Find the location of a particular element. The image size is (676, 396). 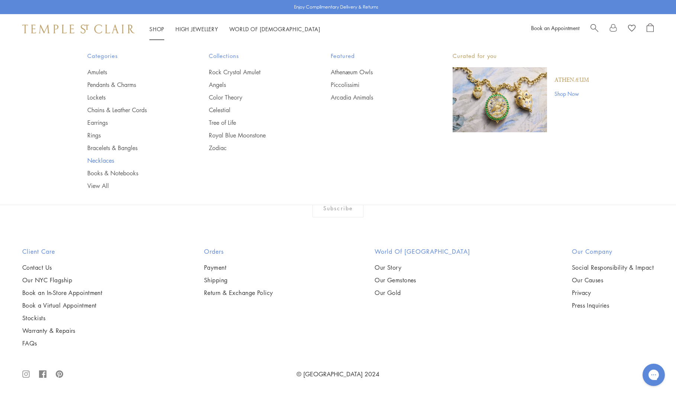

a: Stockists is located at coordinates (62, 318).